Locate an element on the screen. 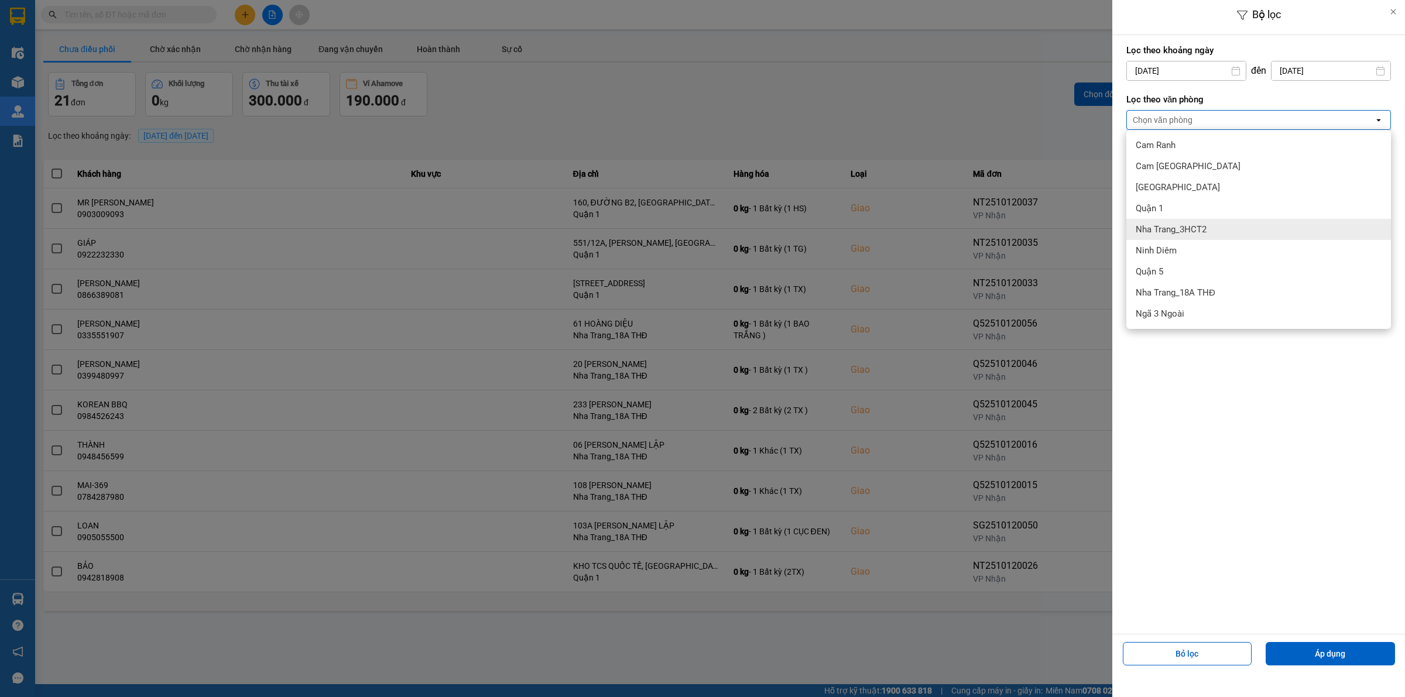 This screenshot has height=697, width=1405. span: Cam Ranh is located at coordinates (1156, 145).